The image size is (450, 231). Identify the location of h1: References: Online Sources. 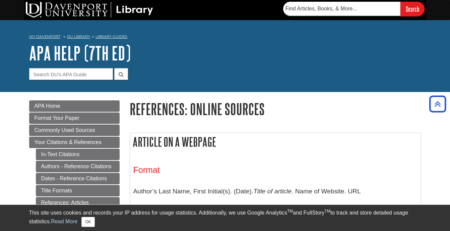
(276, 109).